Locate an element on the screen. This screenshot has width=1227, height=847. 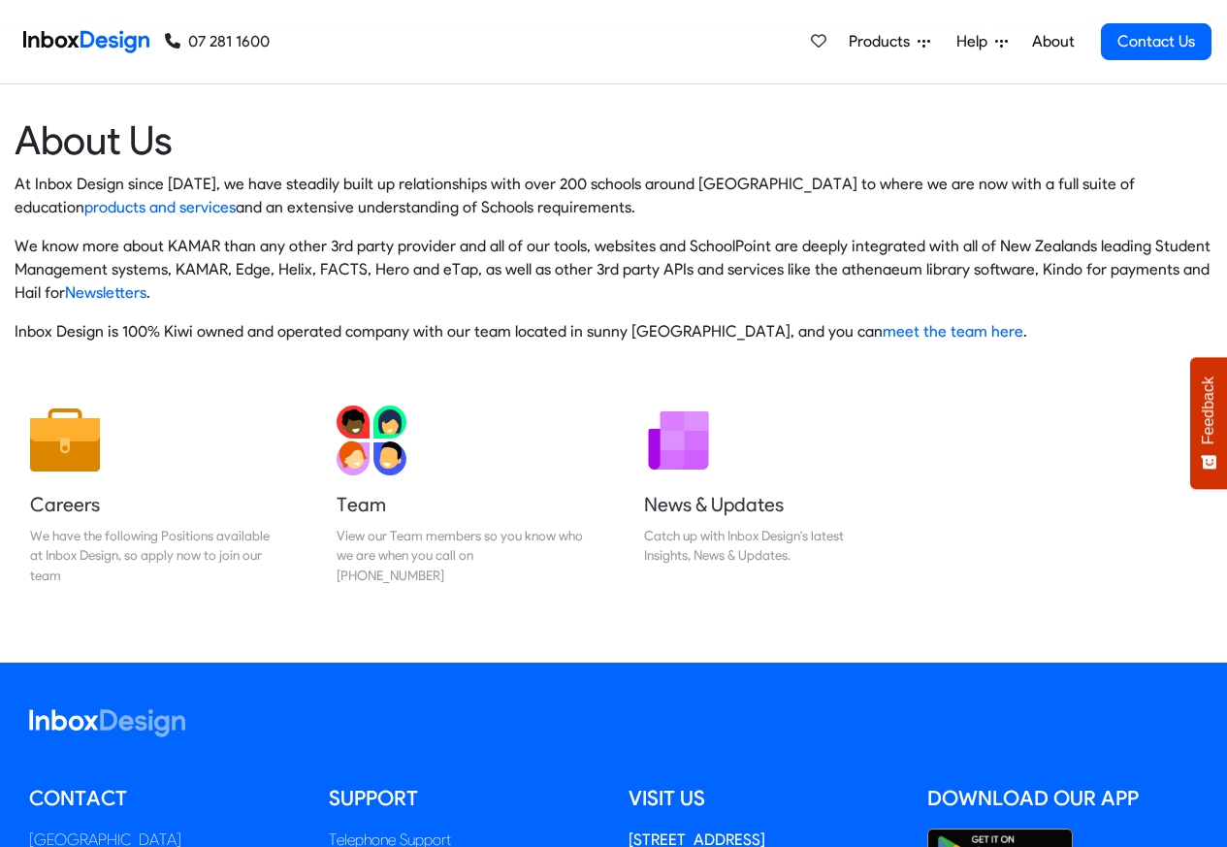
p: We know more about KAMAR than any other 3rd party provider and all of our tools, websites and Sch... is located at coordinates (613, 270).